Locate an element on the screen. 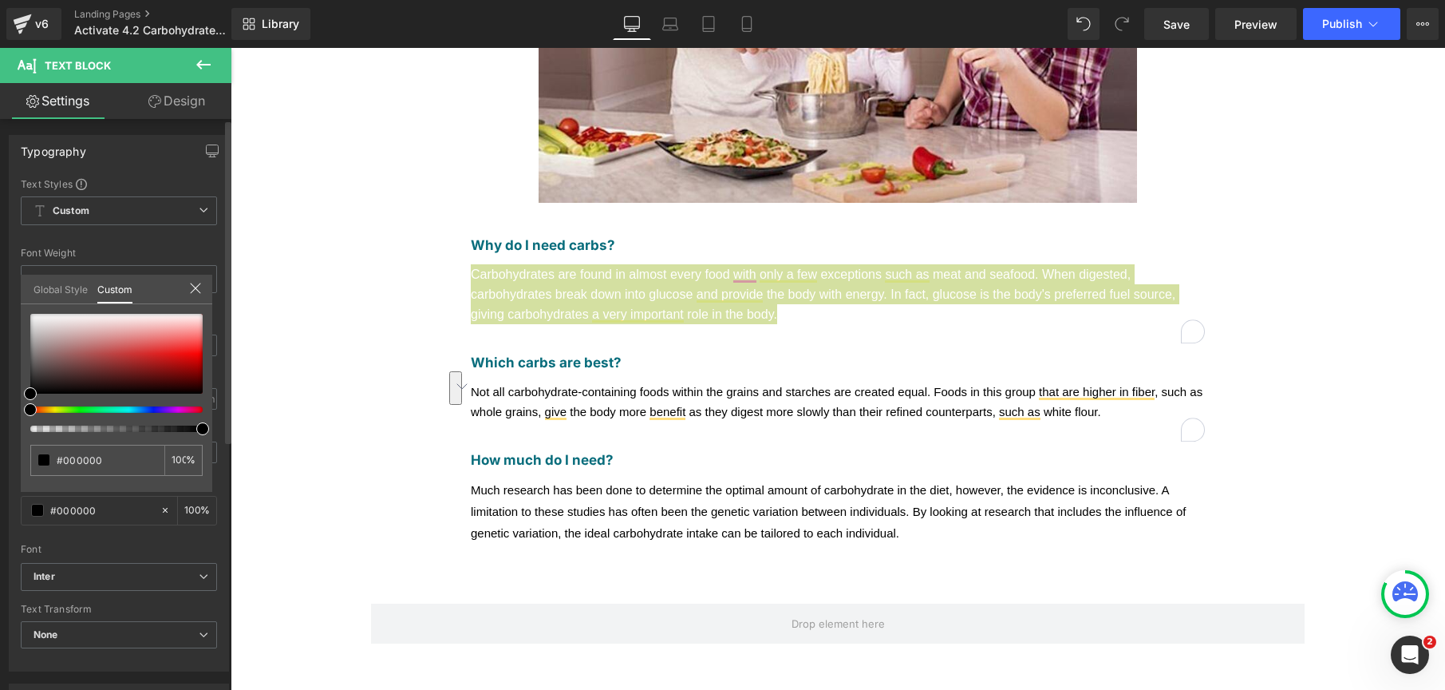 This screenshot has height=690, width=1445. a: Preview is located at coordinates (1256, 24).